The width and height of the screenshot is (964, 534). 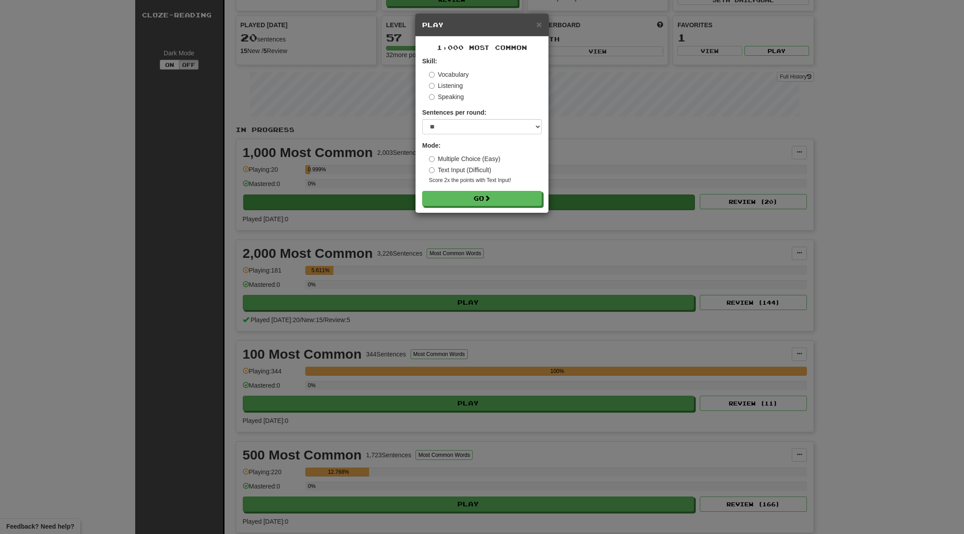 What do you see at coordinates (482, 199) in the screenshot?
I see `button: Go` at bounding box center [482, 199].